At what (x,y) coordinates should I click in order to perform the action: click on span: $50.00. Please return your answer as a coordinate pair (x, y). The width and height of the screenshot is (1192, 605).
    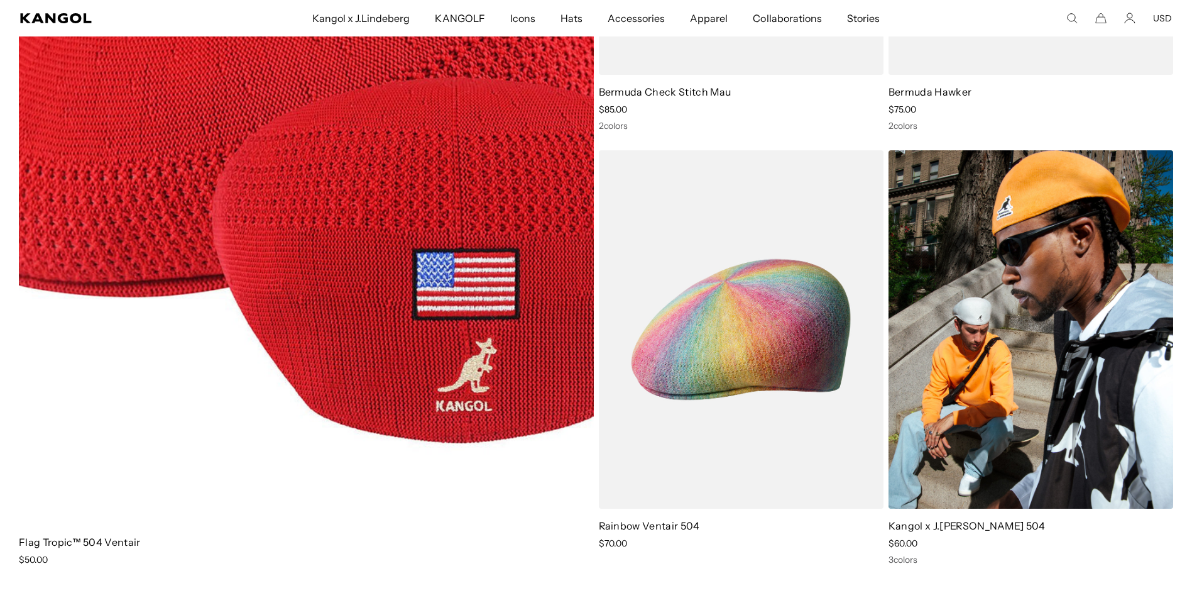
    Looking at the image, I should click on (33, 559).